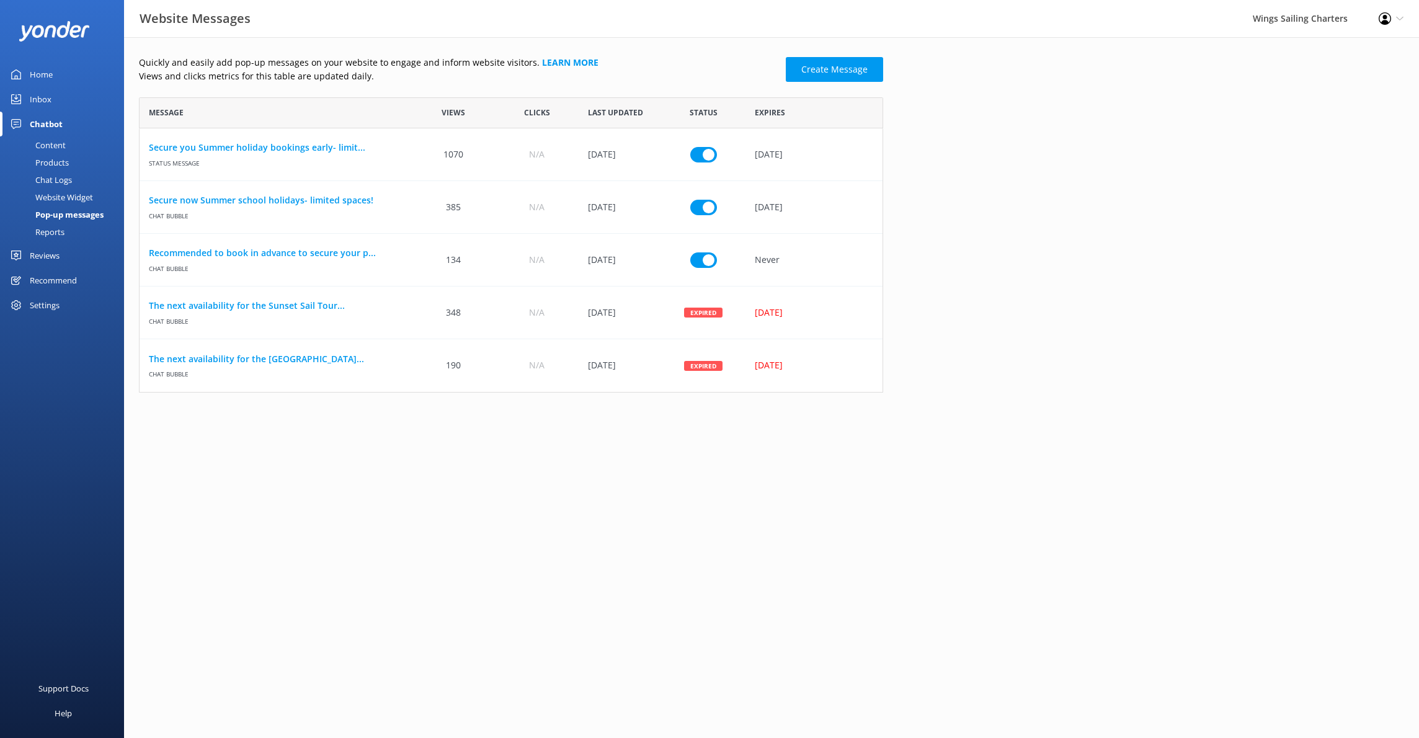 The image size is (1419, 738). I want to click on span: Status message, so click(275, 161).